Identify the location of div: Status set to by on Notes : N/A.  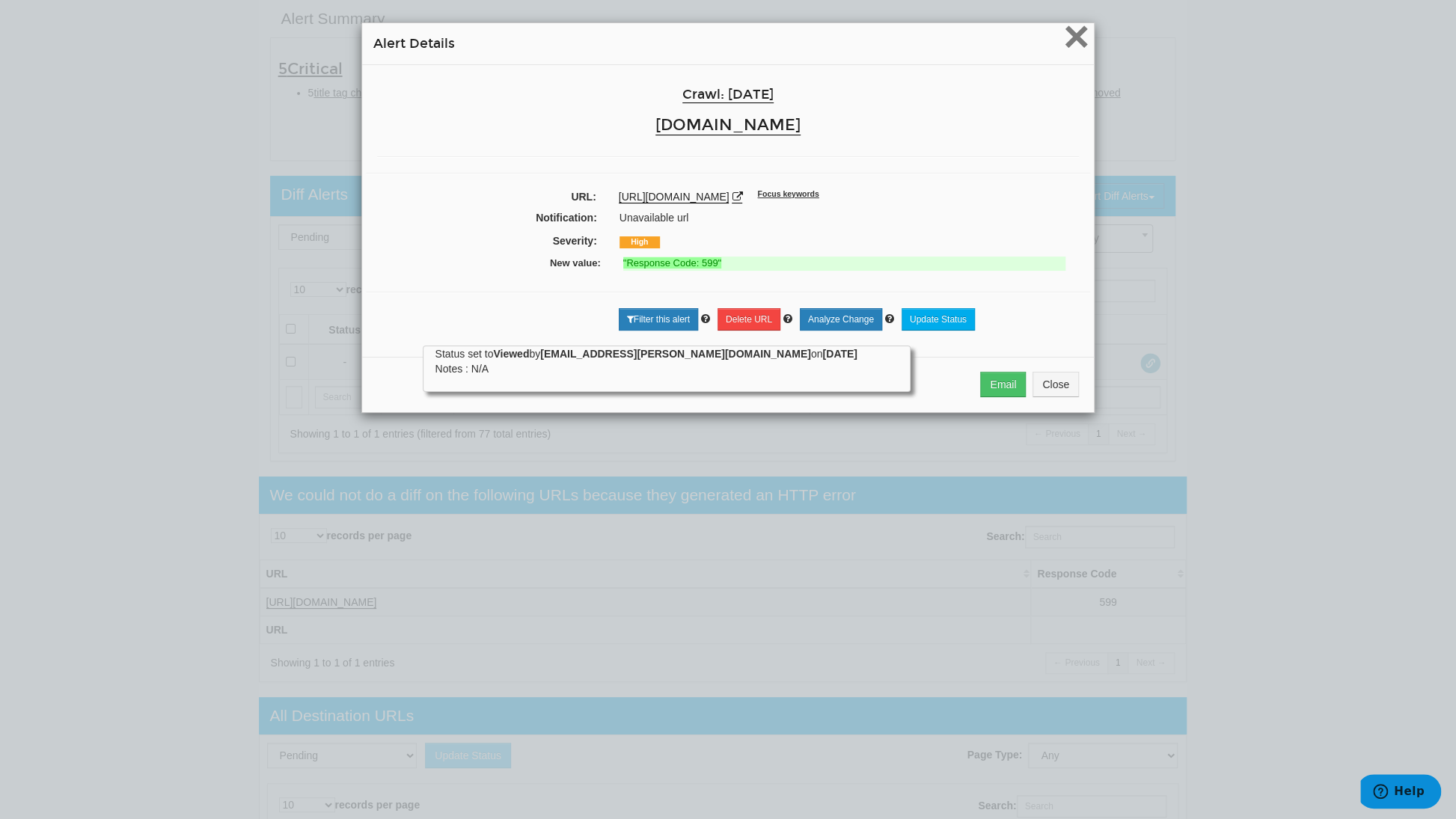
(667, 361).